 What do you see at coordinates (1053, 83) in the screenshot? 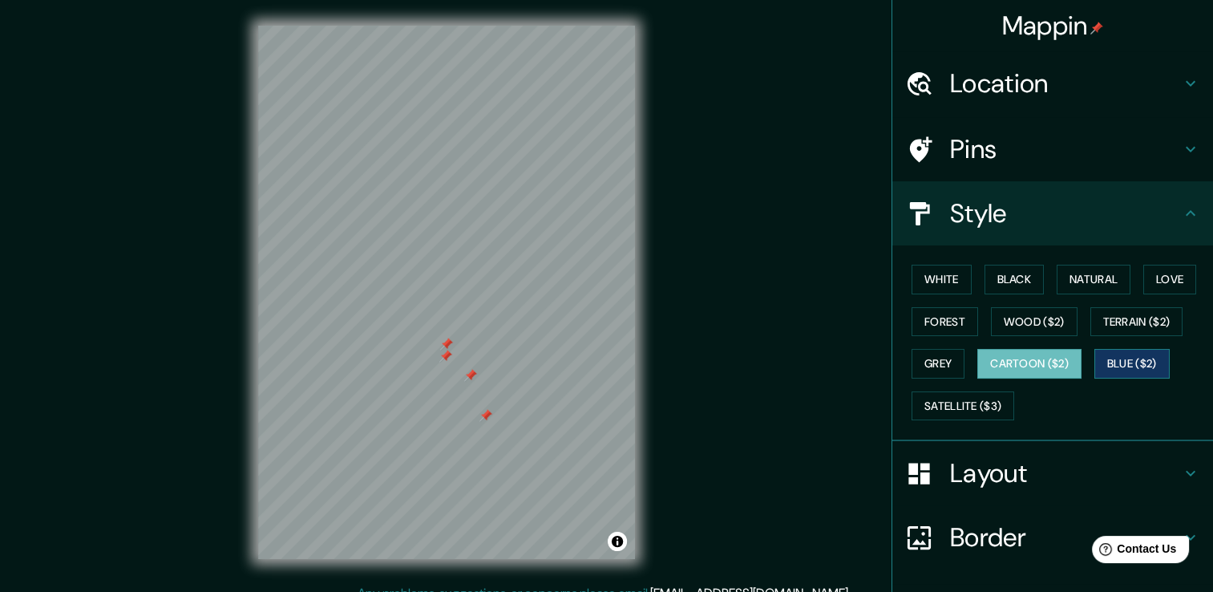
I see `div: Location` at bounding box center [1053, 83].